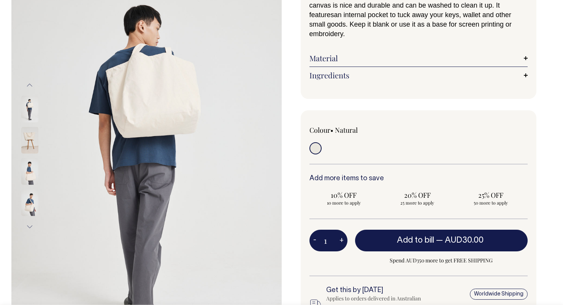 This screenshot has height=305, width=563. I want to click on span: t features, so click(405, 10).